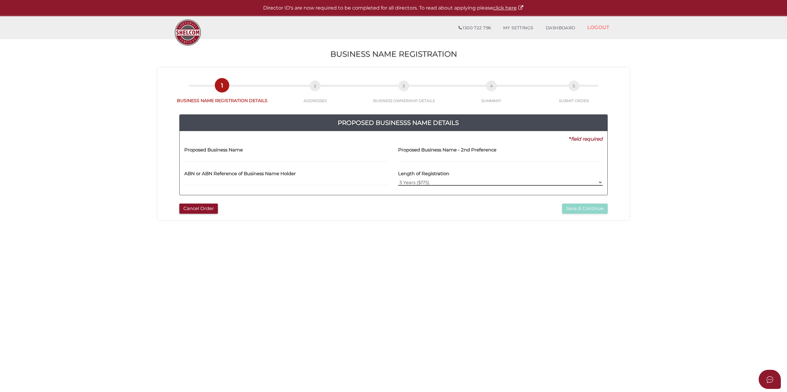 The image size is (787, 392). Describe the element at coordinates (222, 95) in the screenshot. I see `a: 1BUSINESS NAME REGISTRATION DETAILS` at that location.